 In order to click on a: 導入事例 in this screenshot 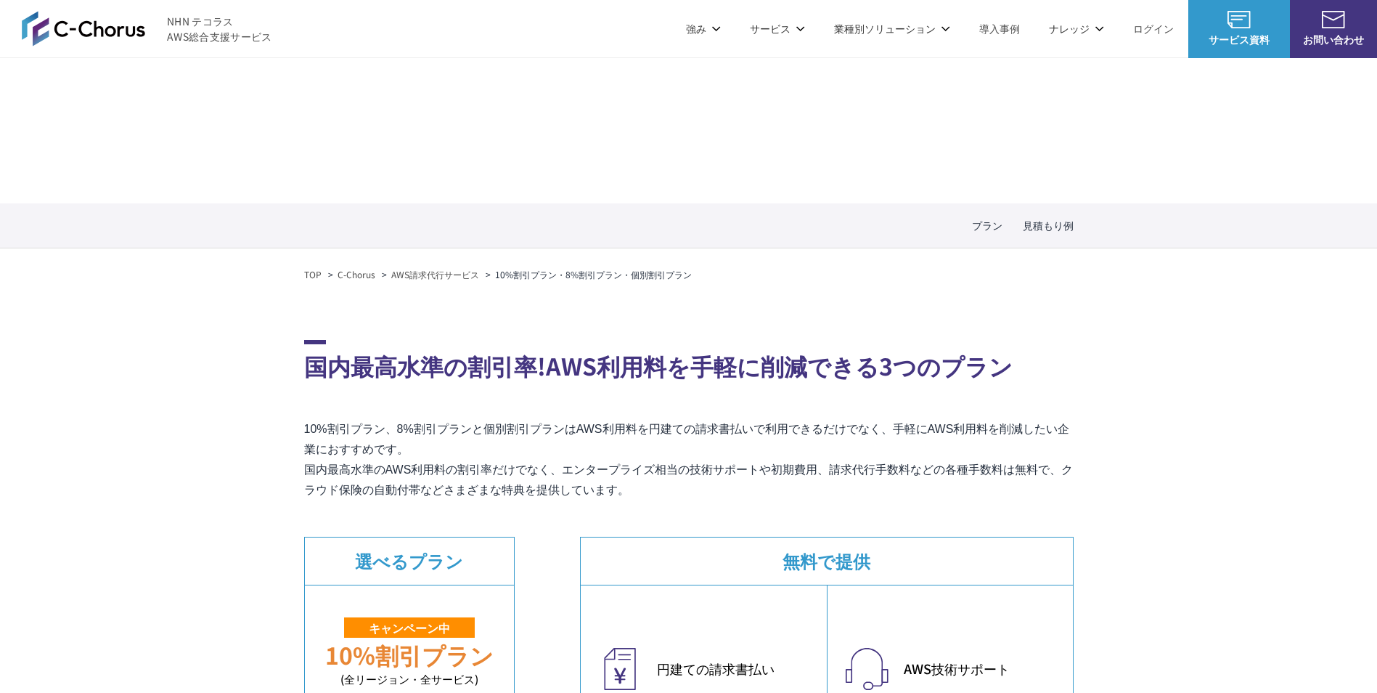, I will do `click(1000, 28)`.